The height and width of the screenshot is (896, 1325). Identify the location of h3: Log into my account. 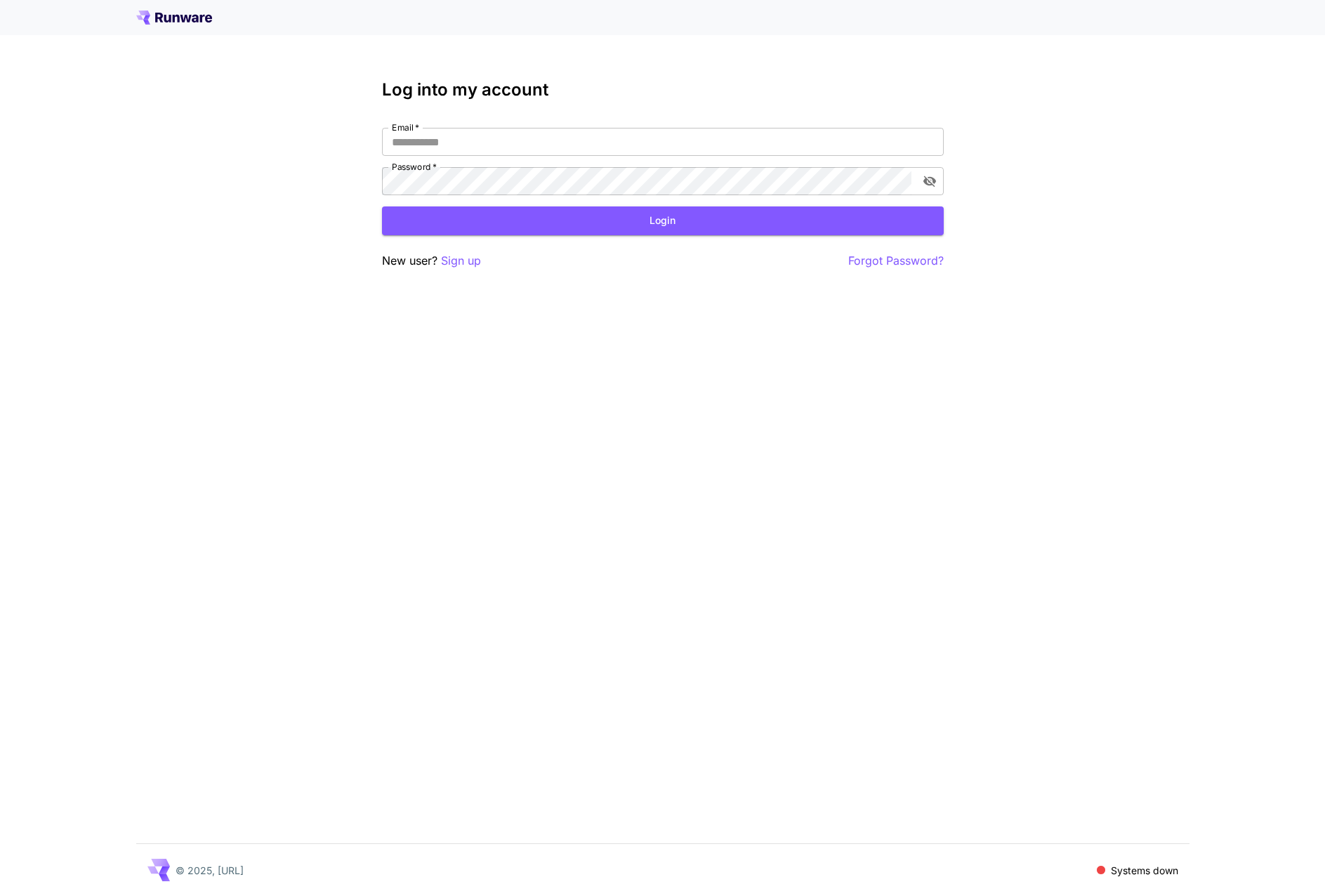
(662, 90).